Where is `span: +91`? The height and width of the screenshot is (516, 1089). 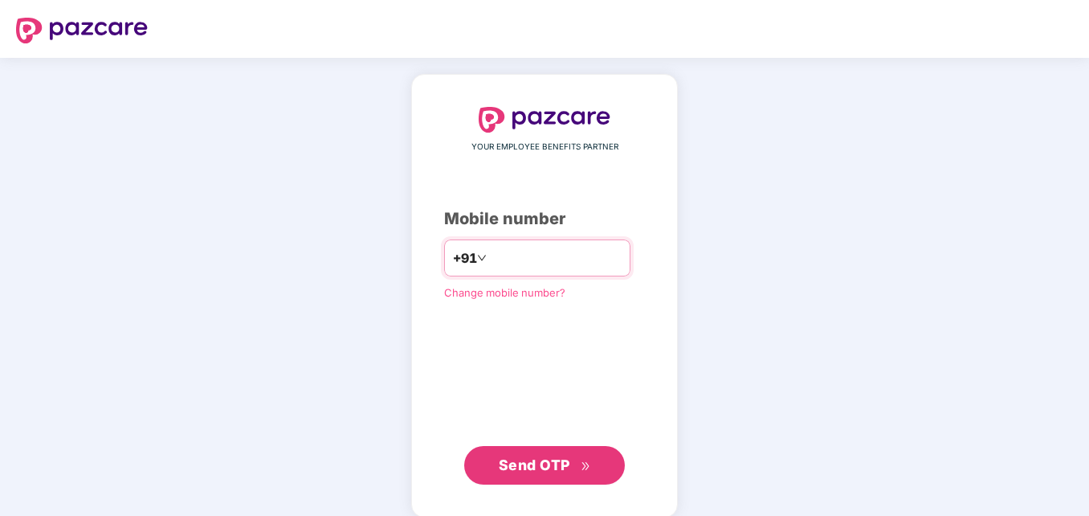 span: +91 is located at coordinates (465, 258).